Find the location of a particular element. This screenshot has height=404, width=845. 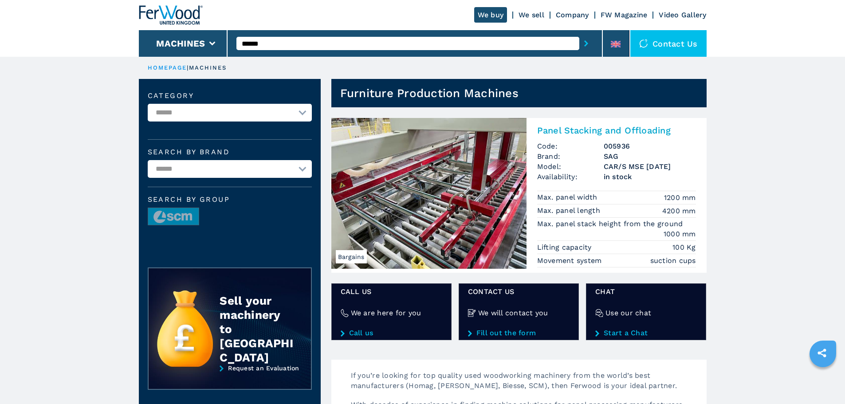

em: suction cups is located at coordinates (673, 260).